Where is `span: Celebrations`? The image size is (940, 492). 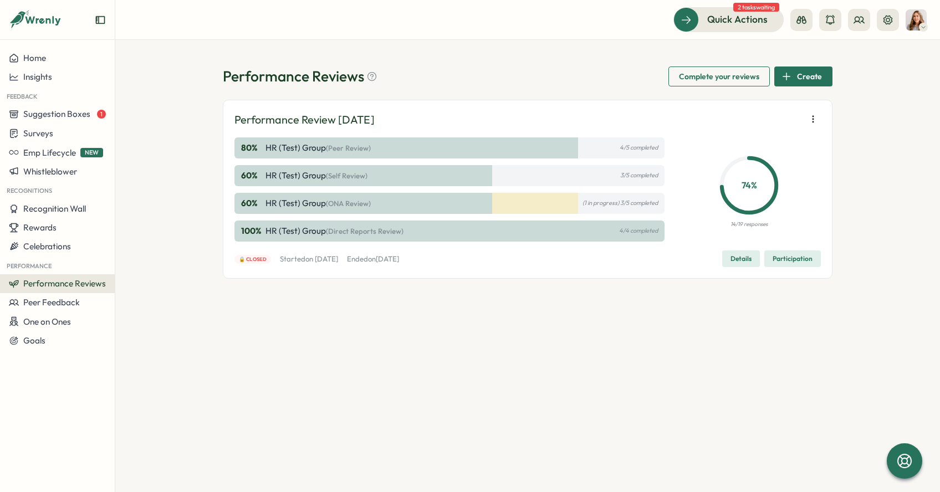
span: Celebrations is located at coordinates (47, 246).